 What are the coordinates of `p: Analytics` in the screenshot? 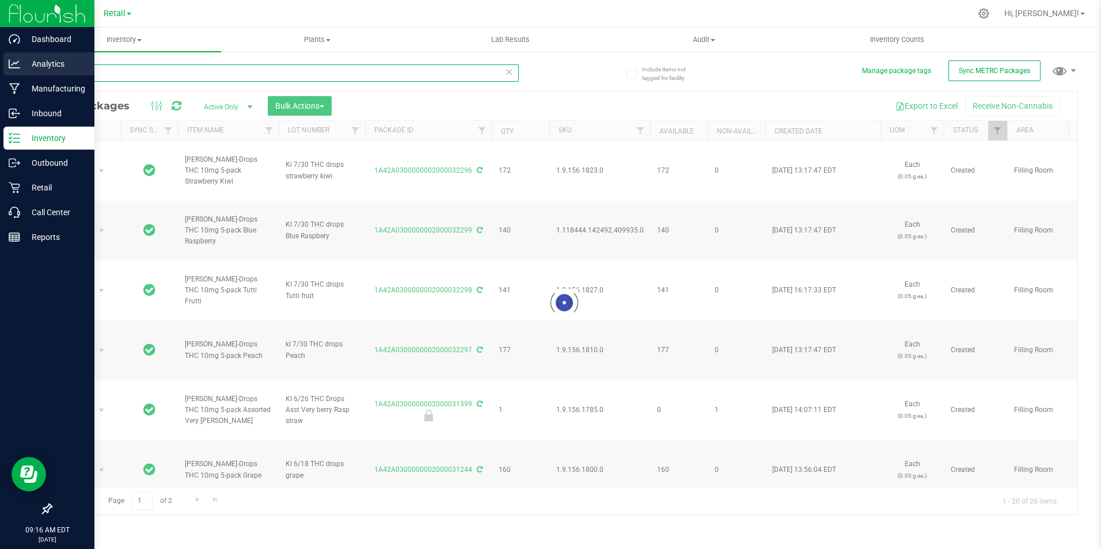 It's located at (55, 64).